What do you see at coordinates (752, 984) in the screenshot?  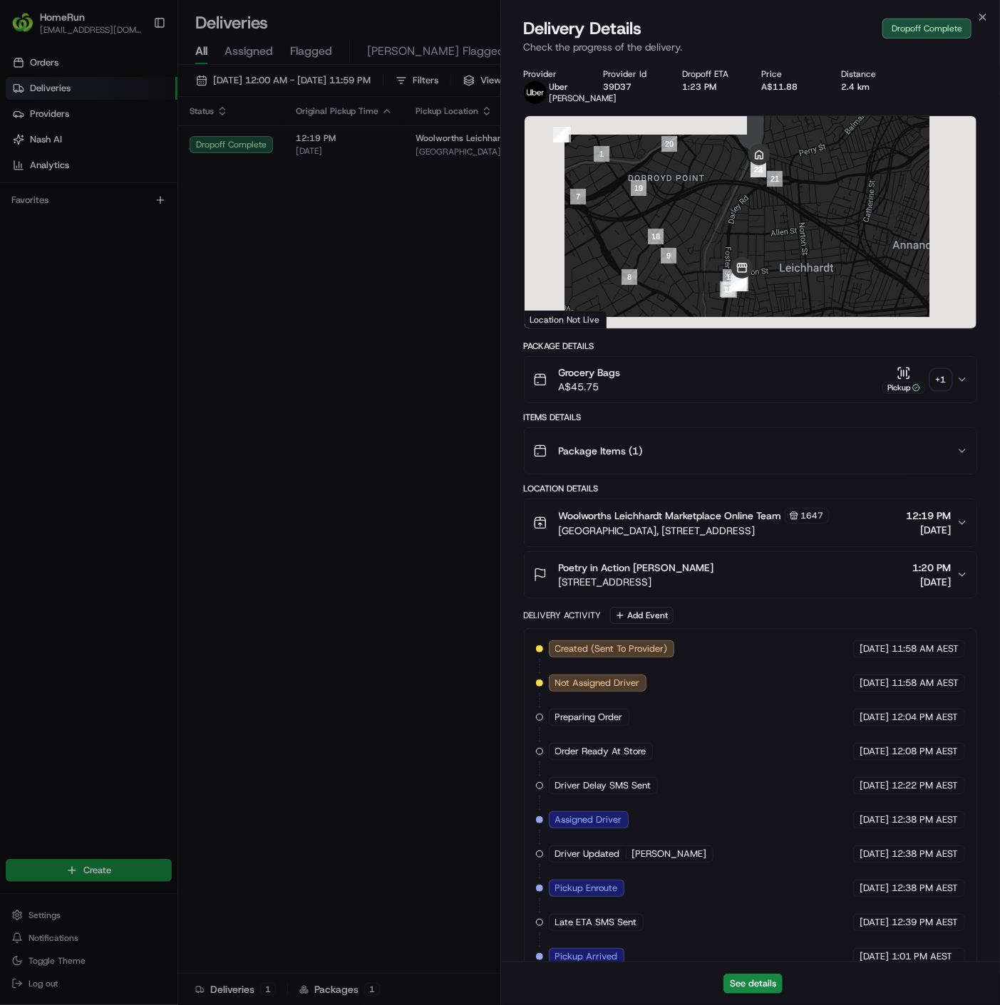 I see `button: See details` at bounding box center [752, 984].